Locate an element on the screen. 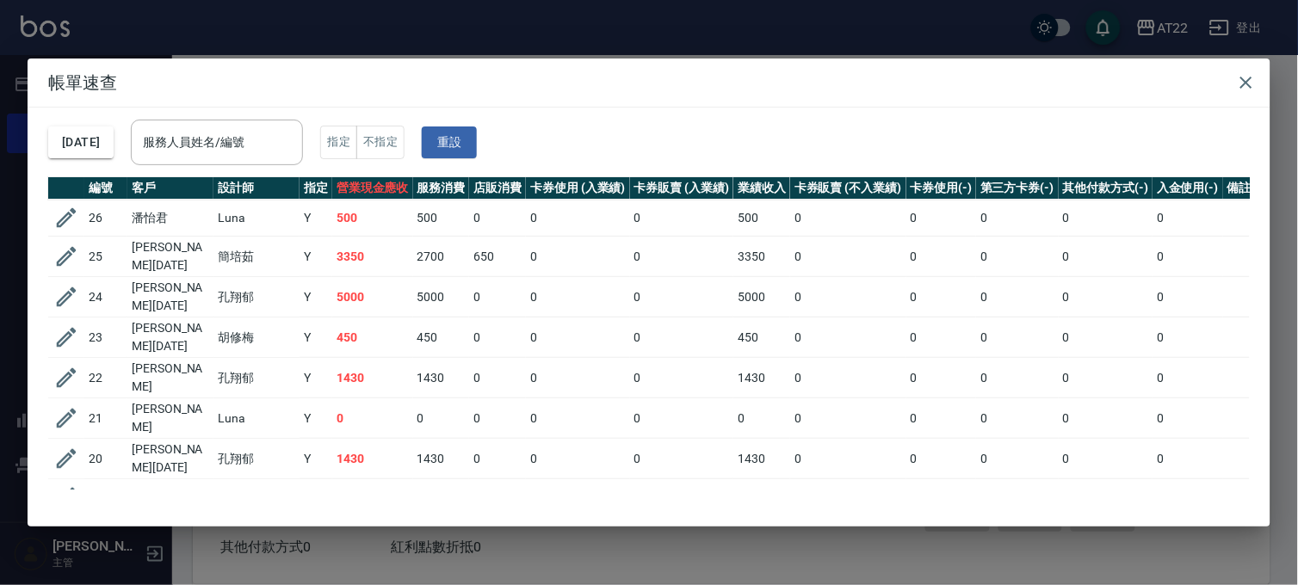  th: 卡券販賣 (入業績) is located at coordinates (682, 189).